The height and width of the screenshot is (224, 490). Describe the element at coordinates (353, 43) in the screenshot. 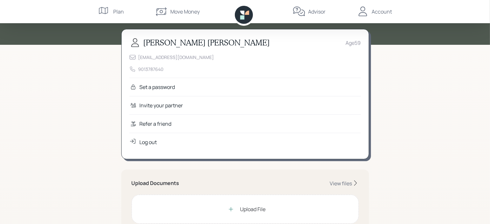

I see `div: Age 59` at that location.